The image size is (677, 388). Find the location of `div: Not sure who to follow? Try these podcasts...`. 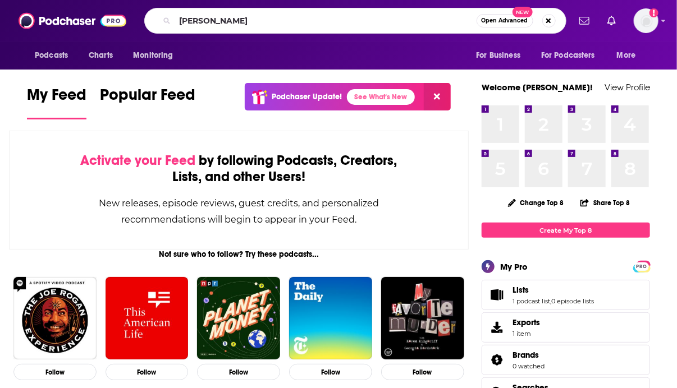

div: Not sure who to follow? Try these podcasts... is located at coordinates (238, 254).